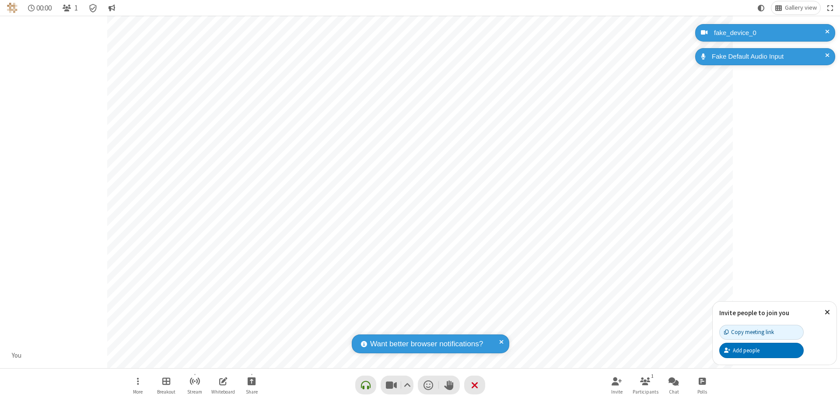 The width and height of the screenshot is (840, 401). I want to click on div: Fake Default Audio Input, so click(768, 56).